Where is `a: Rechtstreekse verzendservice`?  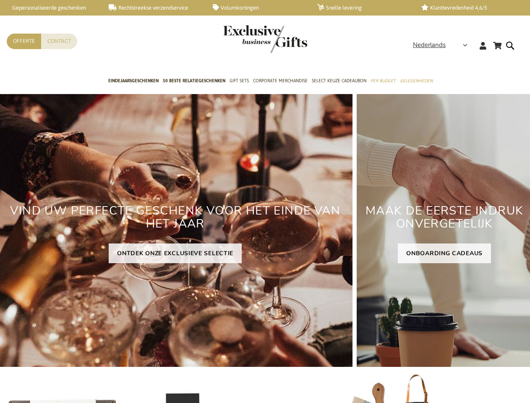 a: Rechtstreekse verzendservice is located at coordinates (154, 8).